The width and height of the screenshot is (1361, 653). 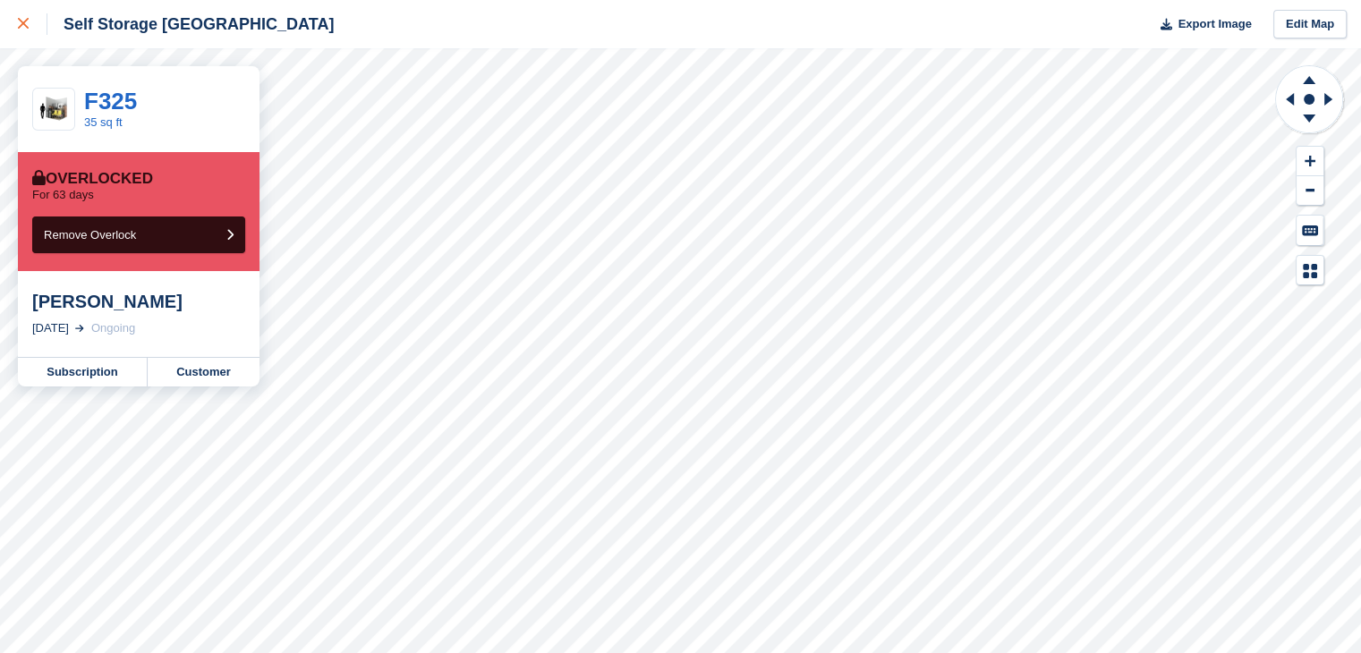 What do you see at coordinates (103, 122) in the screenshot?
I see `a: 35 sq ft` at bounding box center [103, 122].